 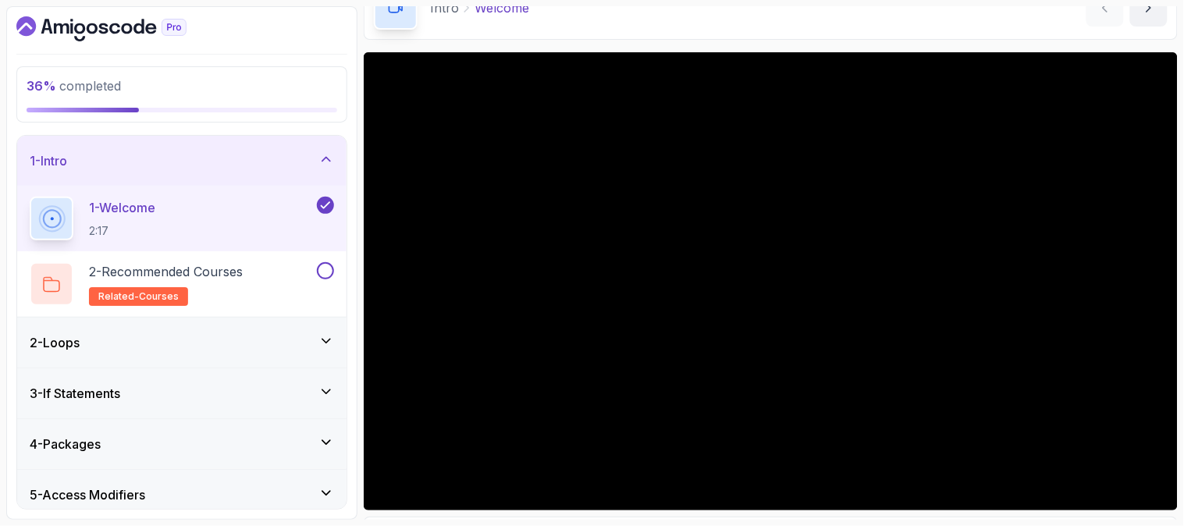 I want to click on span: related-courses, so click(x=138, y=297).